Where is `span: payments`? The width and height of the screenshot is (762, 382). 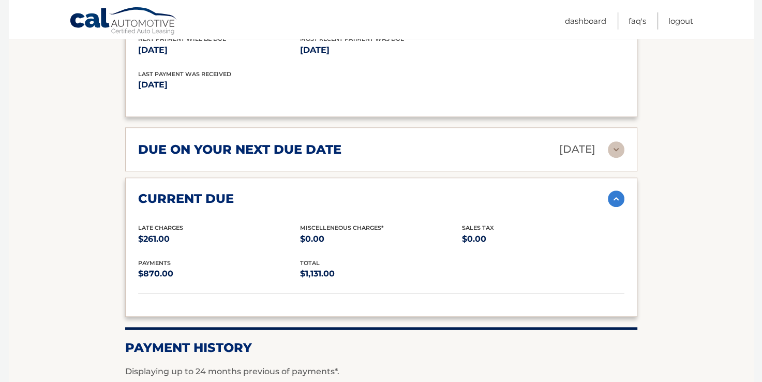
span: payments is located at coordinates (154, 263).